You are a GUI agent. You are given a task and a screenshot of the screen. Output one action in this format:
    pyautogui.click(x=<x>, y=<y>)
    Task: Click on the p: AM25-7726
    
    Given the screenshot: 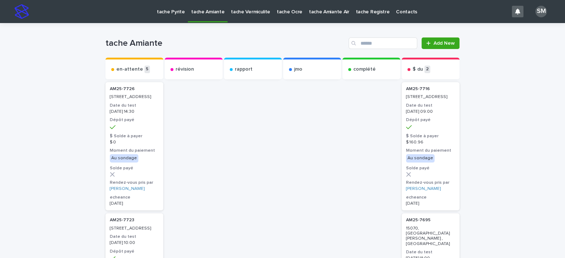 What is the action you would take?
    pyautogui.click(x=134, y=89)
    